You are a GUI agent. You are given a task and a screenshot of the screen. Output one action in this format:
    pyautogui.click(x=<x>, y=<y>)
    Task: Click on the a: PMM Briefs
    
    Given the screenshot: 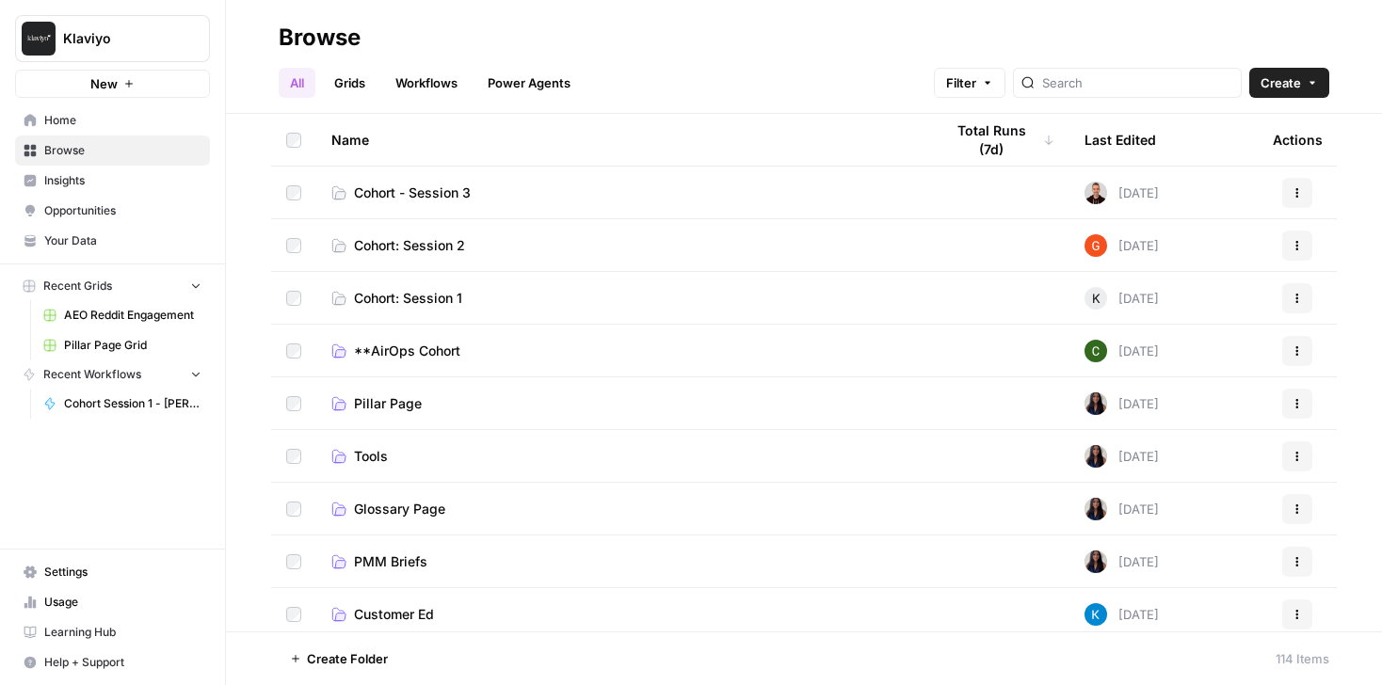 What is the action you would take?
    pyautogui.click(x=622, y=562)
    